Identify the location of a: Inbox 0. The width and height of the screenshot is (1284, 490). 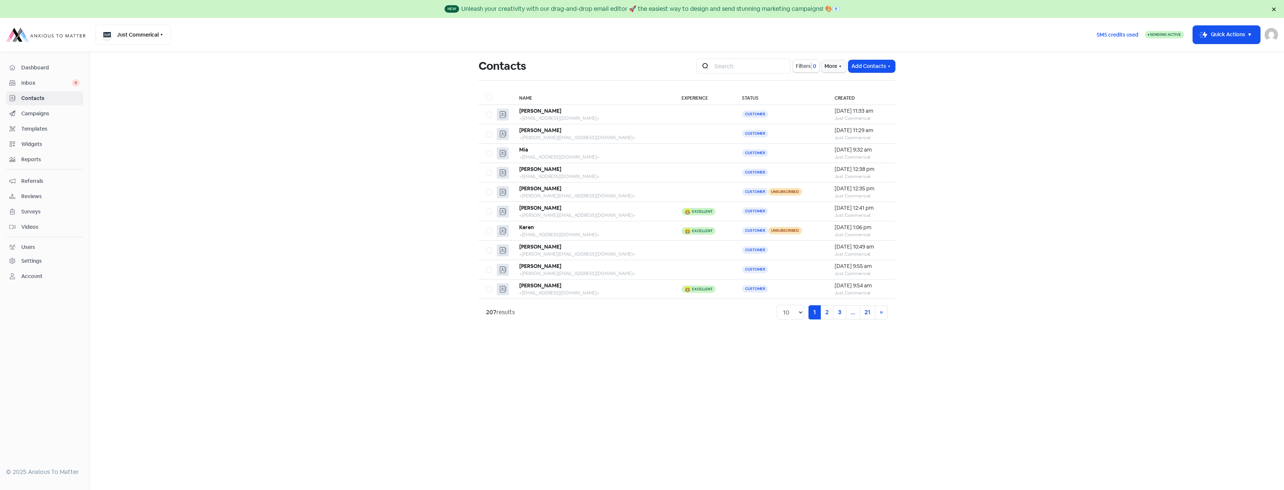
(44, 83).